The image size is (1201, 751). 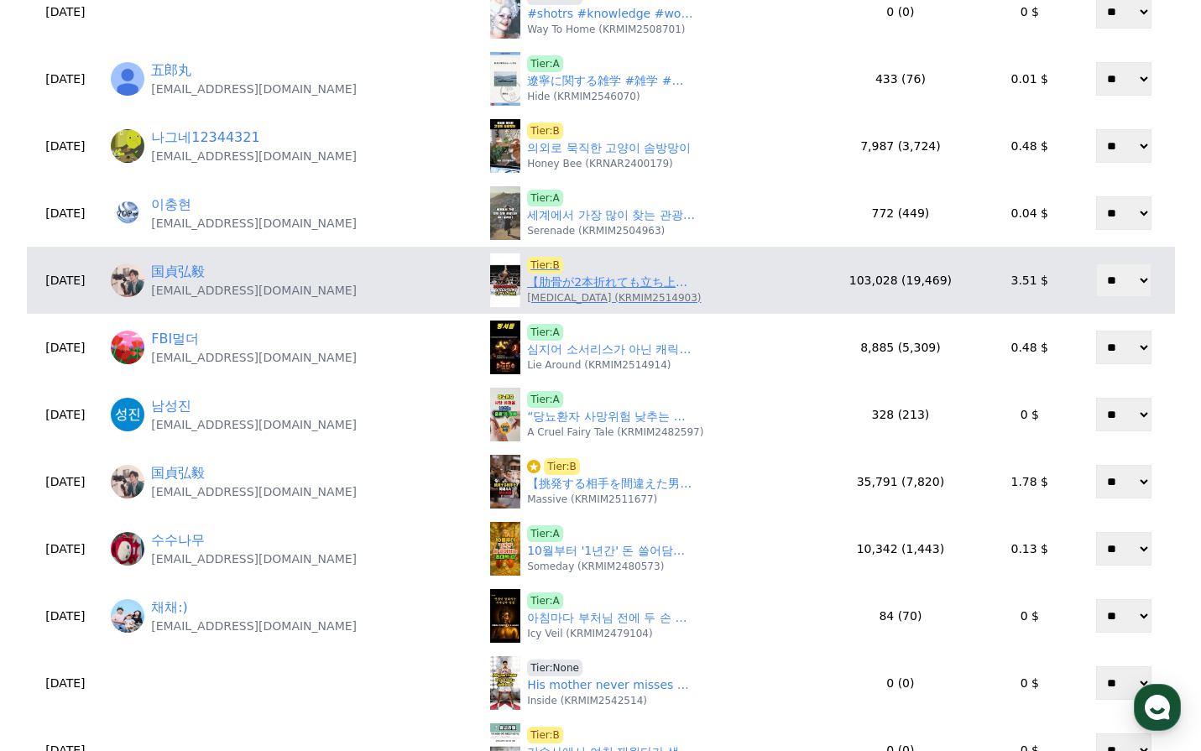 I want to click on img: http://k.kakaocdn.net/dn/cgNDZ7/btsOLebiU1K/zPoa3GdubonvNBRNBa3xM1/img_640x640.jpg, so click(x=128, y=616).